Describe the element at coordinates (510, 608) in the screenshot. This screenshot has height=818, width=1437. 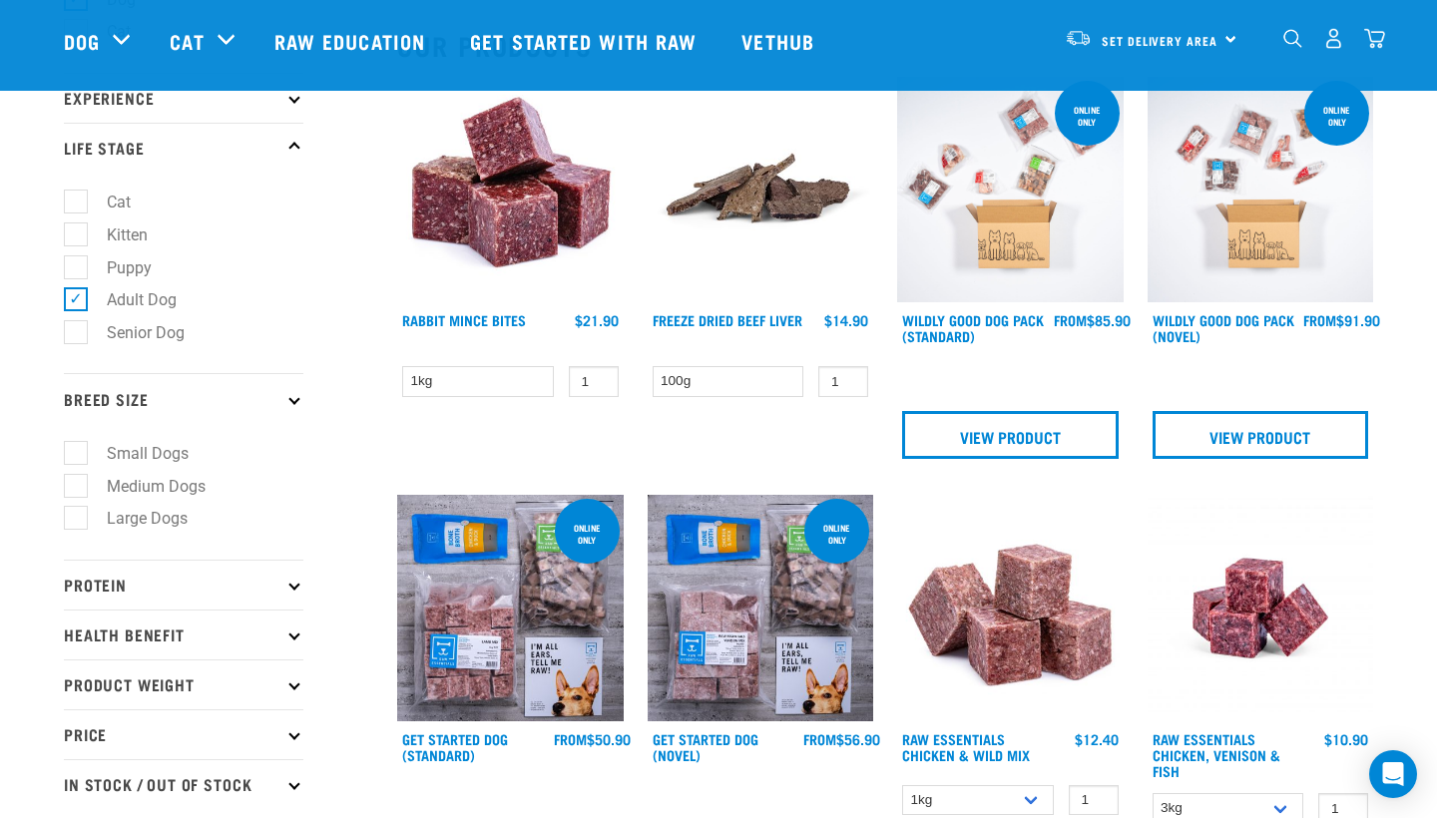
I see `img: NSP Dog Standard Update` at that location.